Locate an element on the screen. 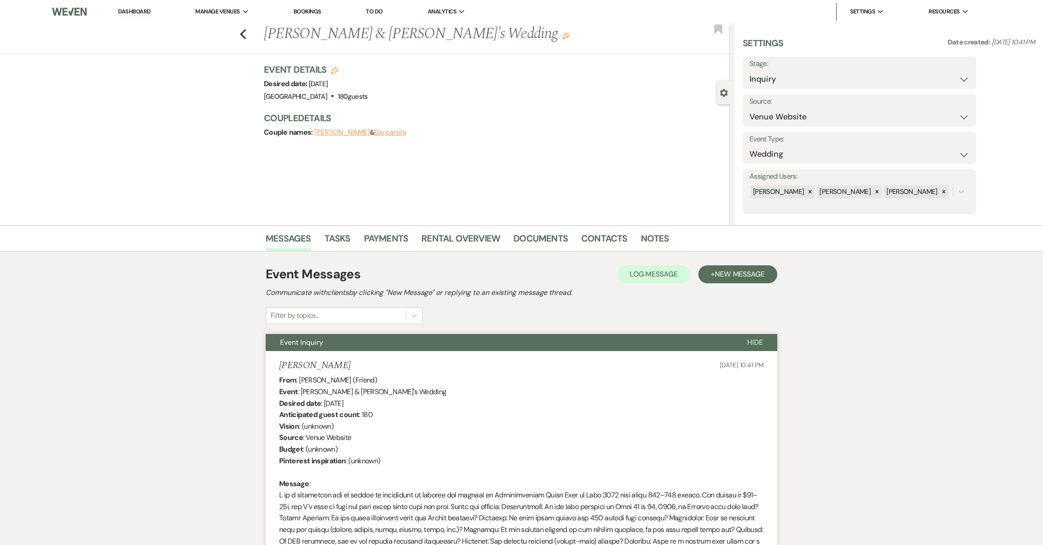 This screenshot has width=1043, height=545. b: Vision is located at coordinates (289, 426).